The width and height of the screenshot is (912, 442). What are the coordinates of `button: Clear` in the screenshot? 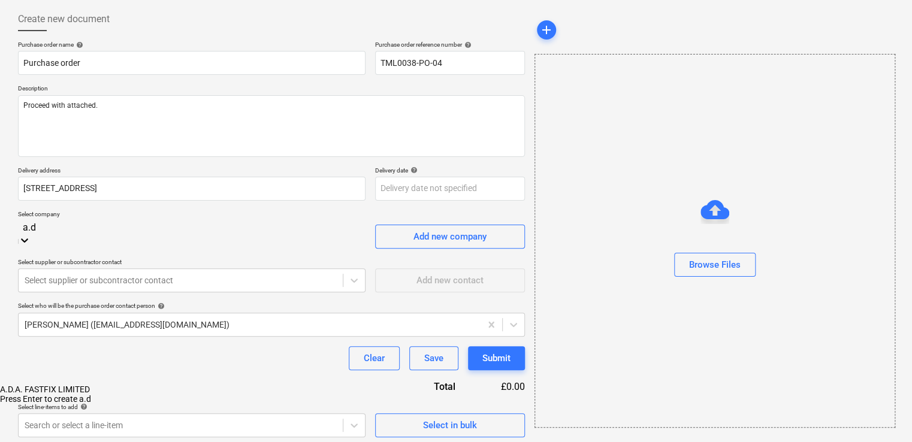 It's located at (374, 358).